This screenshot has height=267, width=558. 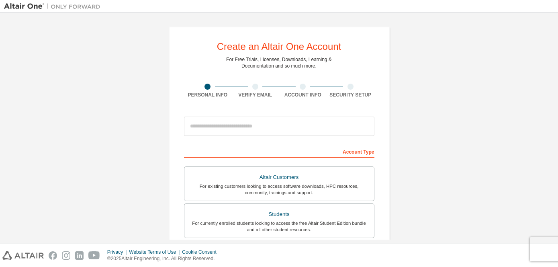 What do you see at coordinates (79, 255) in the screenshot?
I see `img: linkedin.svg` at bounding box center [79, 255].